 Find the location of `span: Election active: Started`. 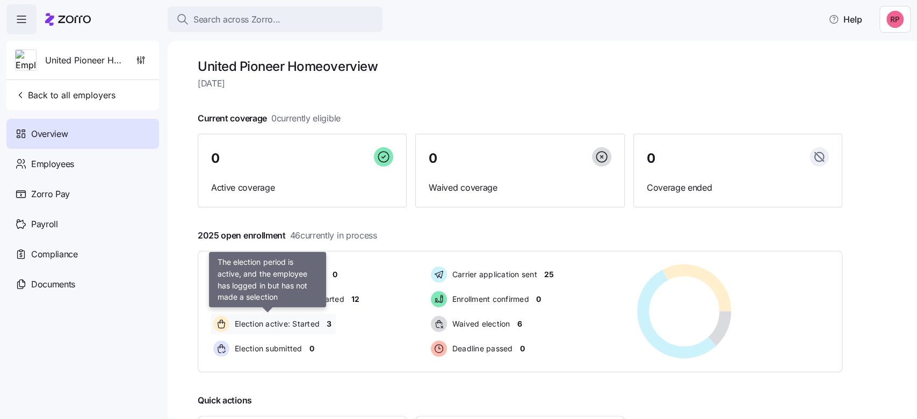

span: Election active: Started is located at coordinates (276, 324).